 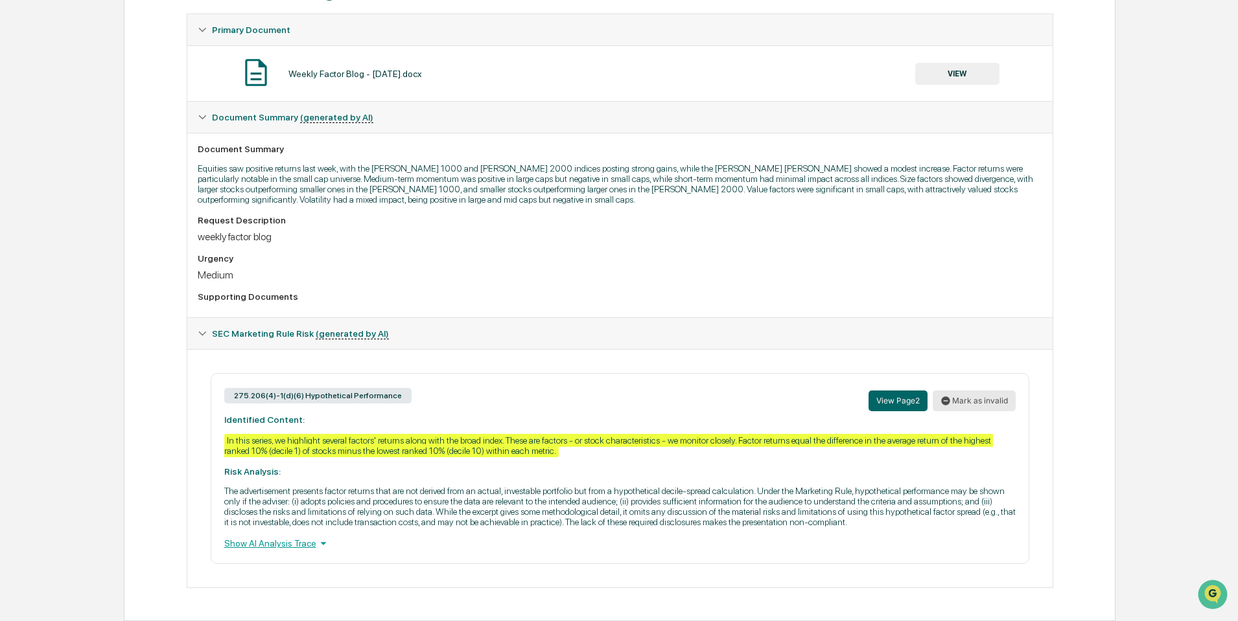 What do you see at coordinates (16, 16) in the screenshot?
I see `button: Open customer support` at bounding box center [16, 16].